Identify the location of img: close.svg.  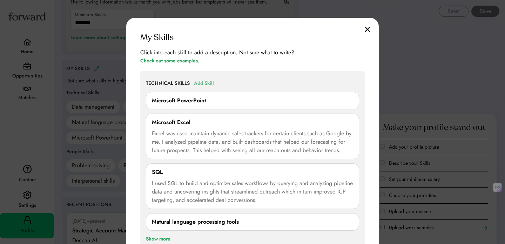
(368, 29).